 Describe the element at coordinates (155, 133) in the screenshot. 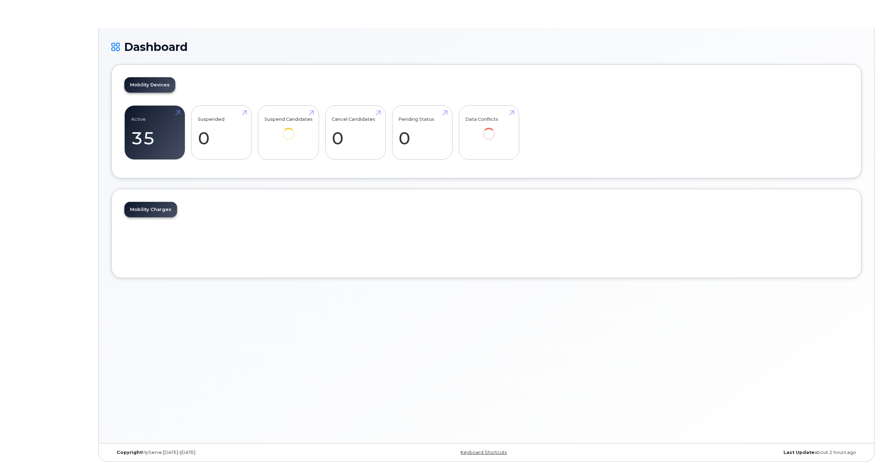

I see `a: Active 35` at that location.